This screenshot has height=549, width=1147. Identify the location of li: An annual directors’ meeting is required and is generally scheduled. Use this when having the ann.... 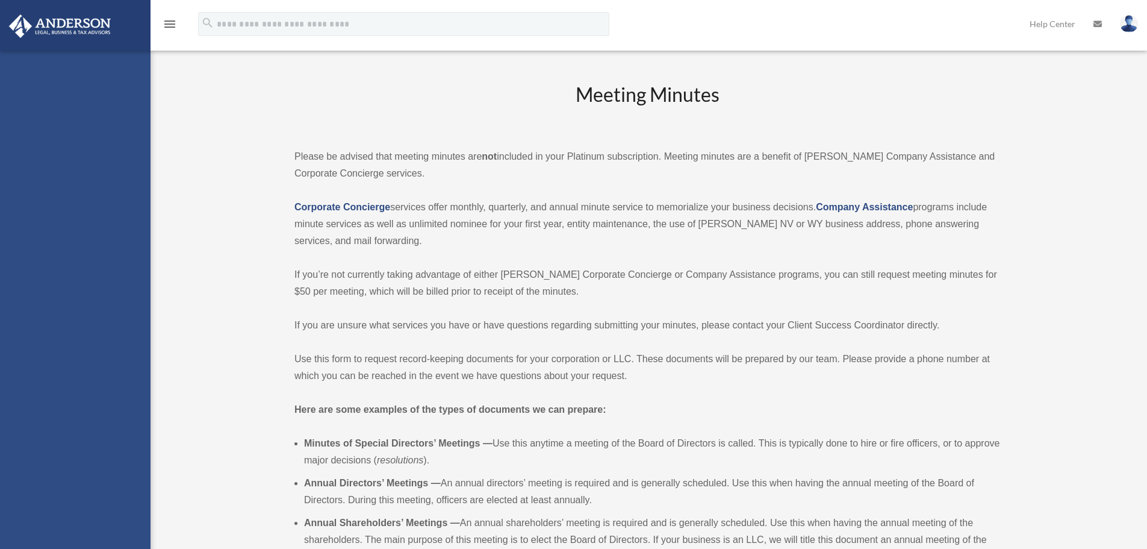
(652, 491).